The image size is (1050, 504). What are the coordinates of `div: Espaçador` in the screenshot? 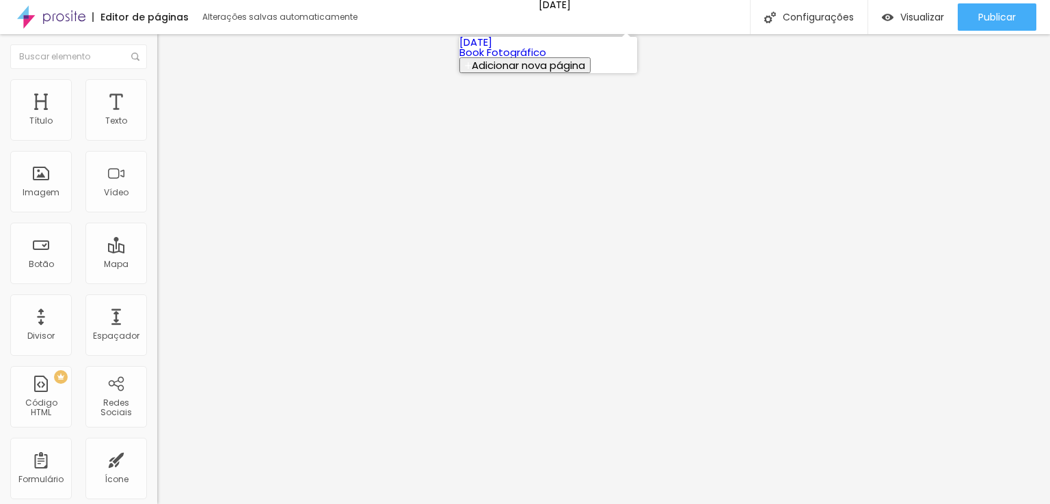 It's located at (116, 336).